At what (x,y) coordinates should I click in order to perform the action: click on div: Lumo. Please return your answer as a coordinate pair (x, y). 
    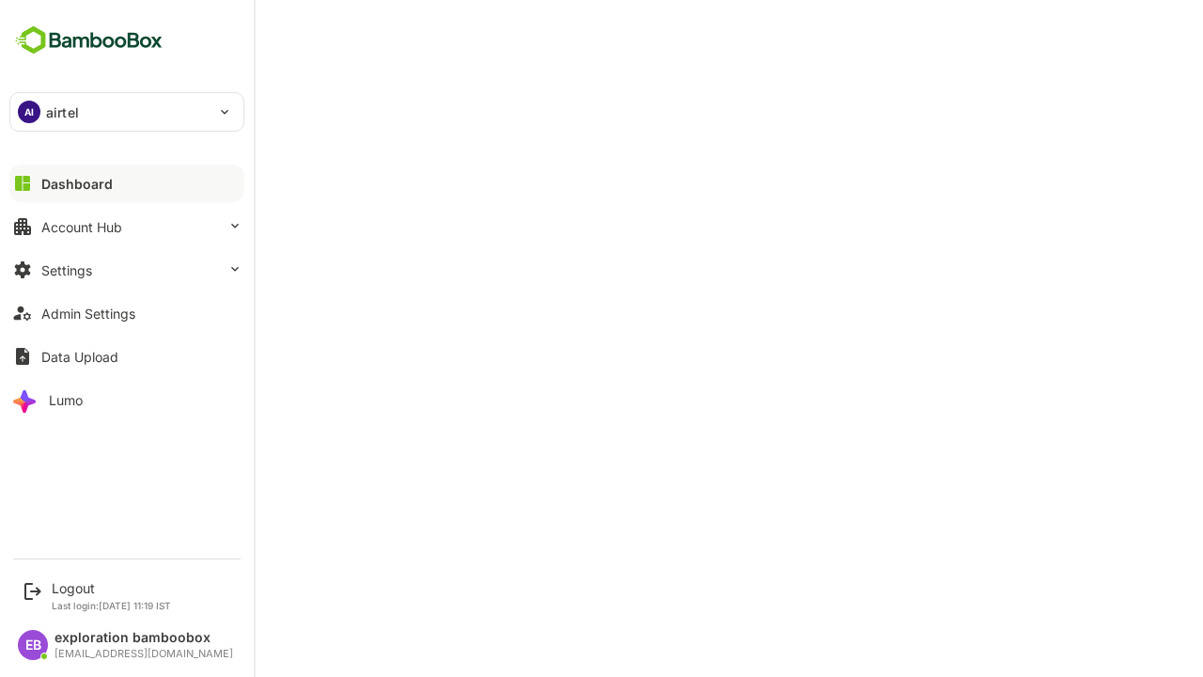
    Looking at the image, I should click on (66, 399).